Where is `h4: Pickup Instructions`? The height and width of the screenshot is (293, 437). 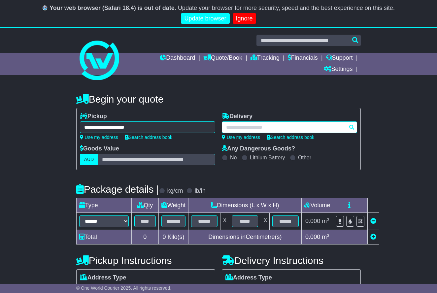
h4: Pickup Instructions is located at coordinates (145, 260).